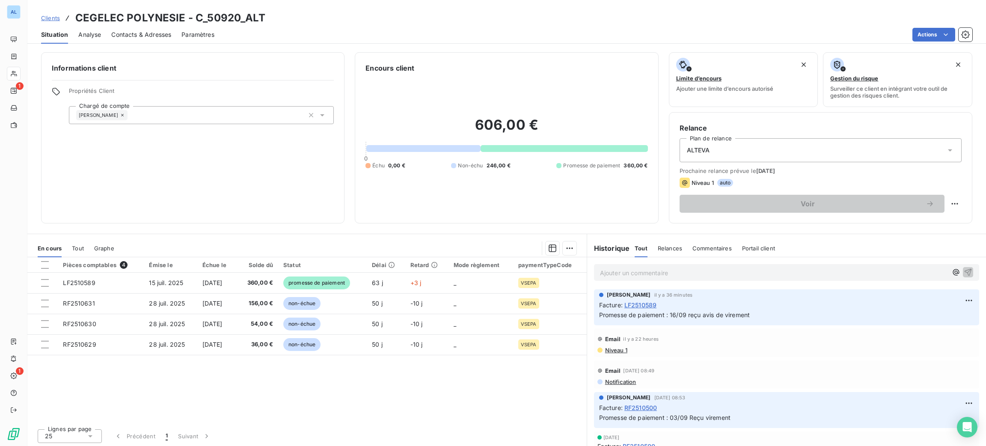  Describe the element at coordinates (397, 166) in the screenshot. I see `span: 0,00 €` at that location.